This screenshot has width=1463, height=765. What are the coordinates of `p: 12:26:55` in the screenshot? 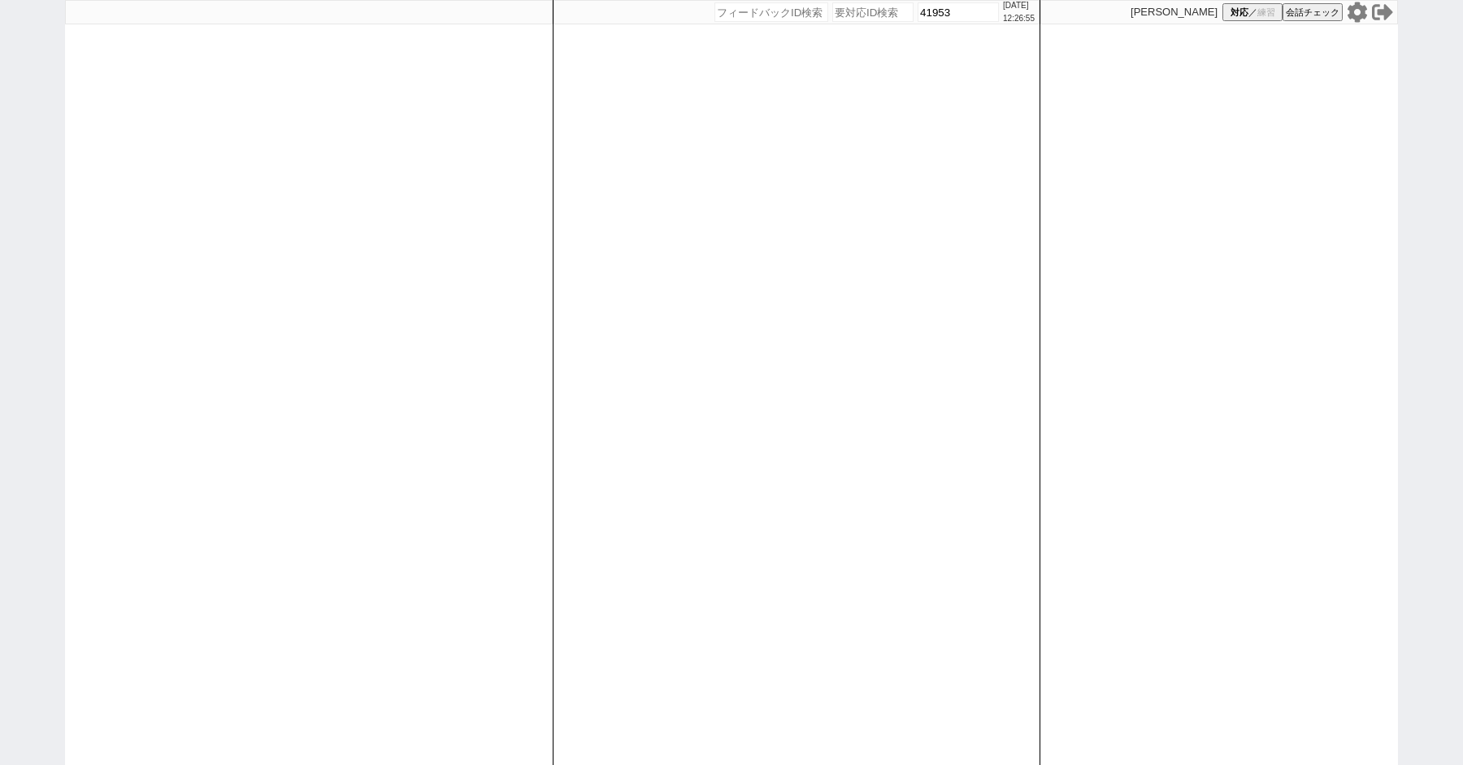 It's located at (1018, 19).